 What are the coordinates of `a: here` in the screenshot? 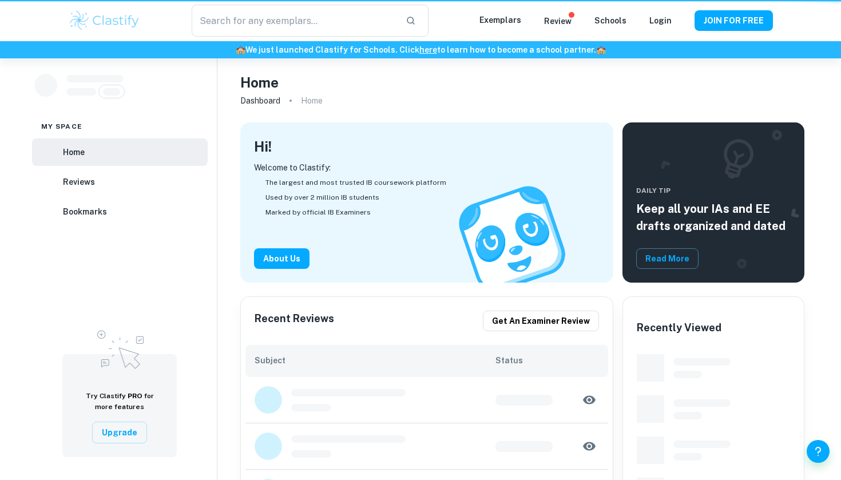 It's located at (428, 50).